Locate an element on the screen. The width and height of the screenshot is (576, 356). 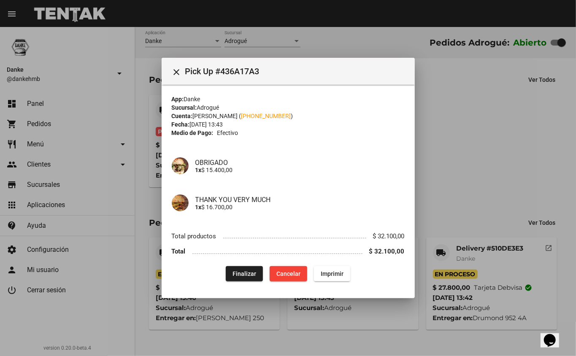
button: Imprimir is located at coordinates (332, 274).